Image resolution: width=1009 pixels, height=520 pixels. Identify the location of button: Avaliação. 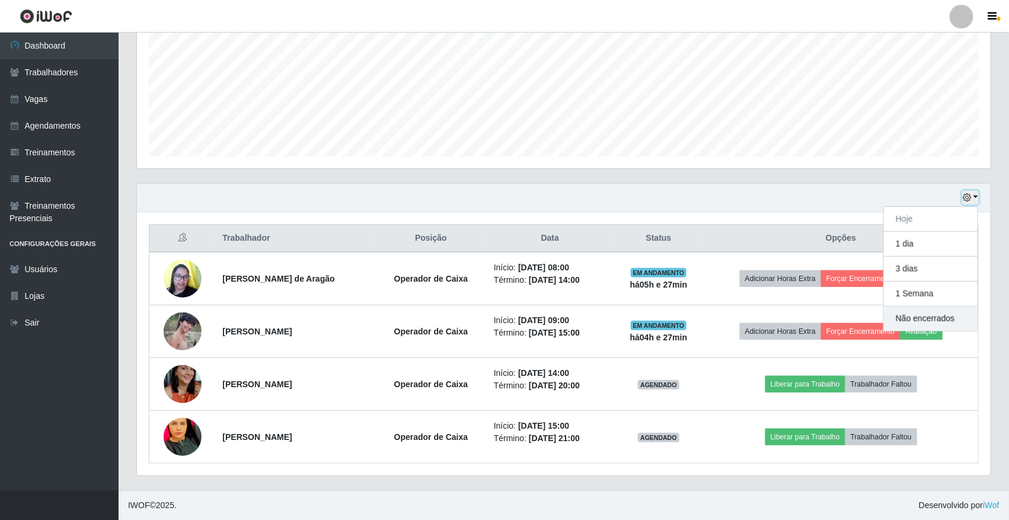
(921, 331).